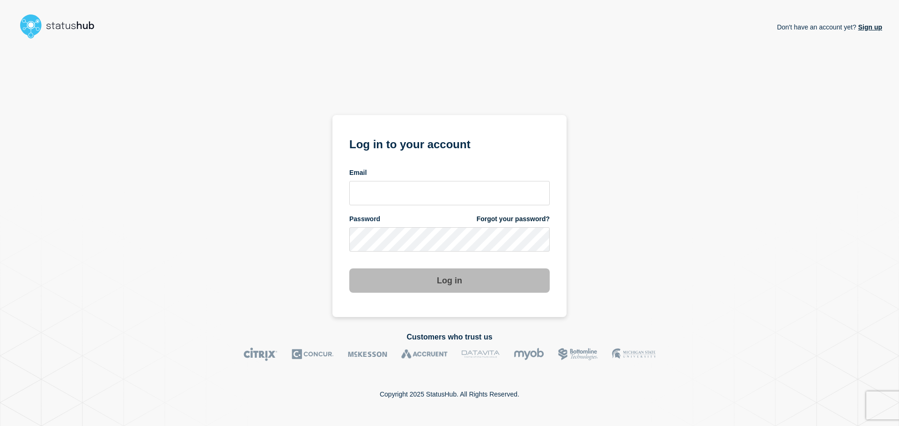  I want to click on img: DataVita logo, so click(480, 354).